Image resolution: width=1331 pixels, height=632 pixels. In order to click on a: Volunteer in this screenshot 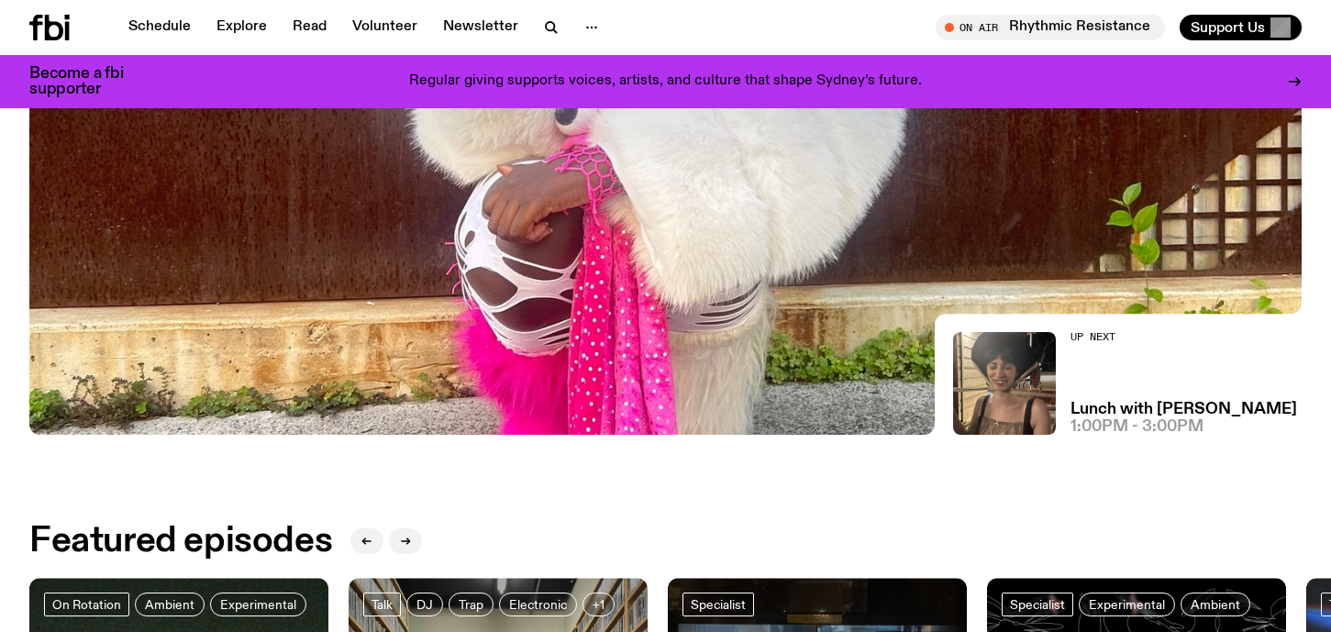, I will do `click(384, 28)`.